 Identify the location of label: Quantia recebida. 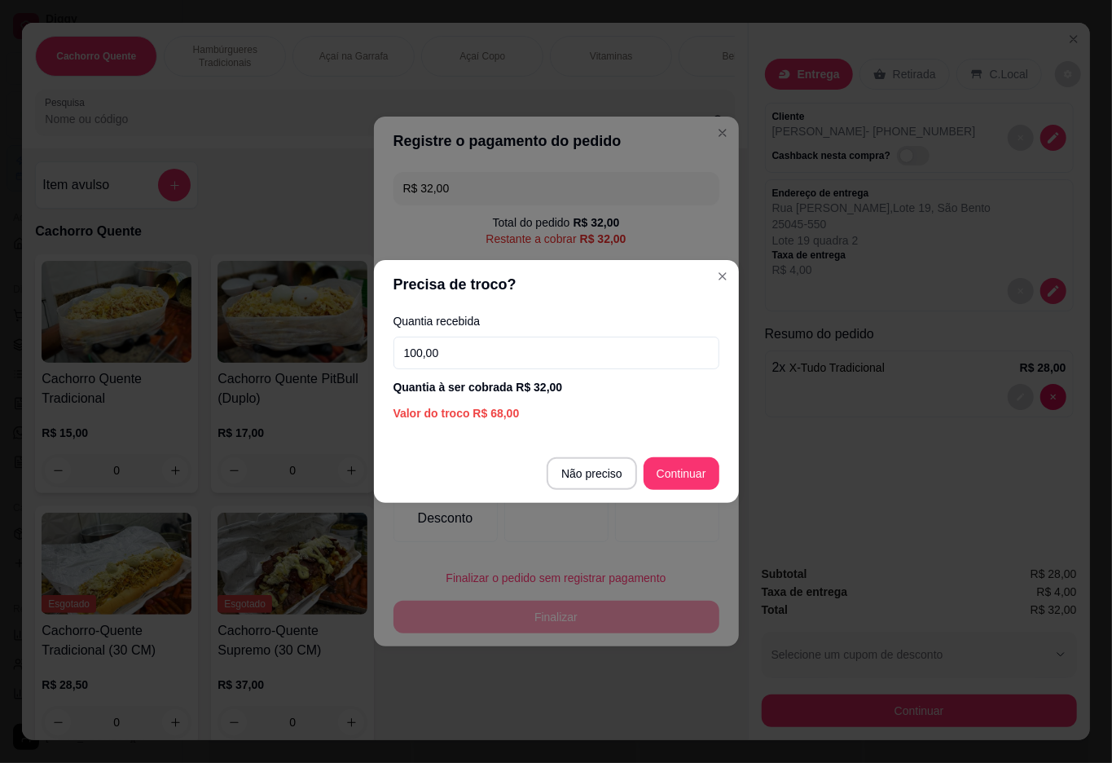
(557, 321).